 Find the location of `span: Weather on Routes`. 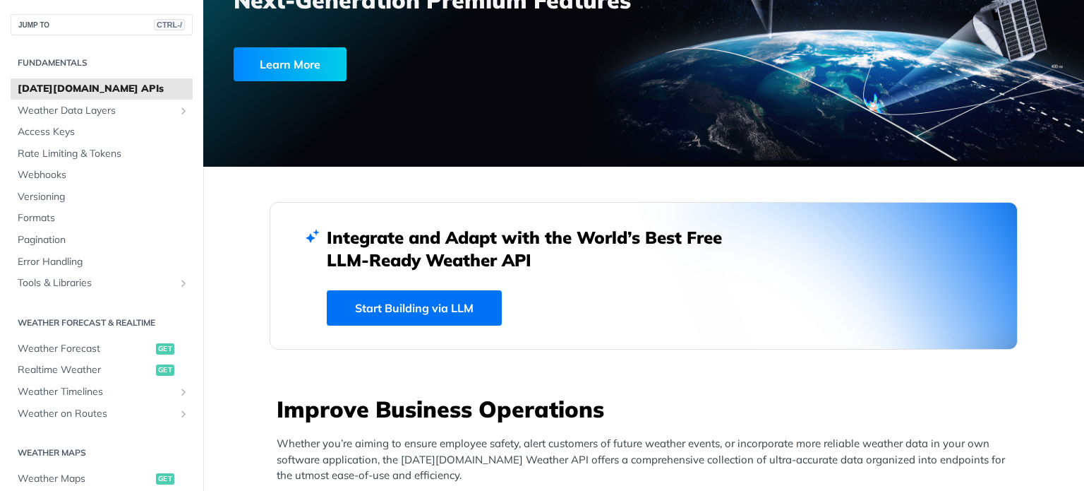

span: Weather on Routes is located at coordinates (96, 414).